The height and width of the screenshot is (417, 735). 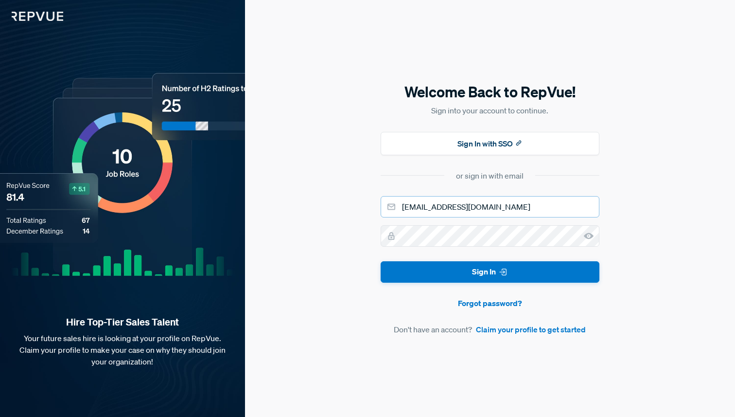 What do you see at coordinates (531, 329) in the screenshot?
I see `a: Claim your profile to get started` at bounding box center [531, 329].